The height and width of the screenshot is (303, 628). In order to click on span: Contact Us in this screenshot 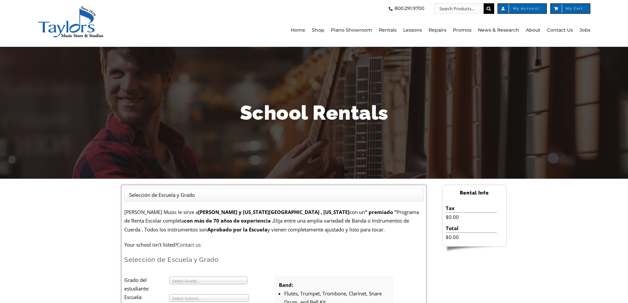, I will do `click(559, 30)`.